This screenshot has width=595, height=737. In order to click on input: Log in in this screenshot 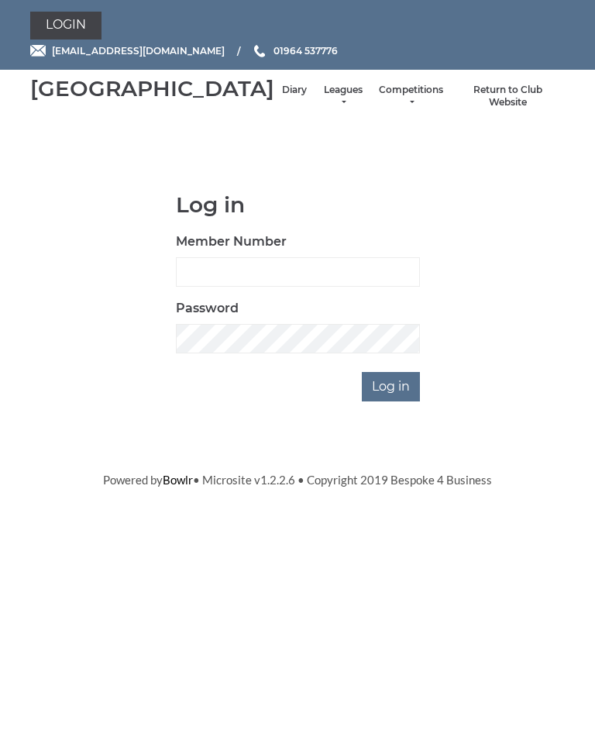, I will do `click(391, 387)`.